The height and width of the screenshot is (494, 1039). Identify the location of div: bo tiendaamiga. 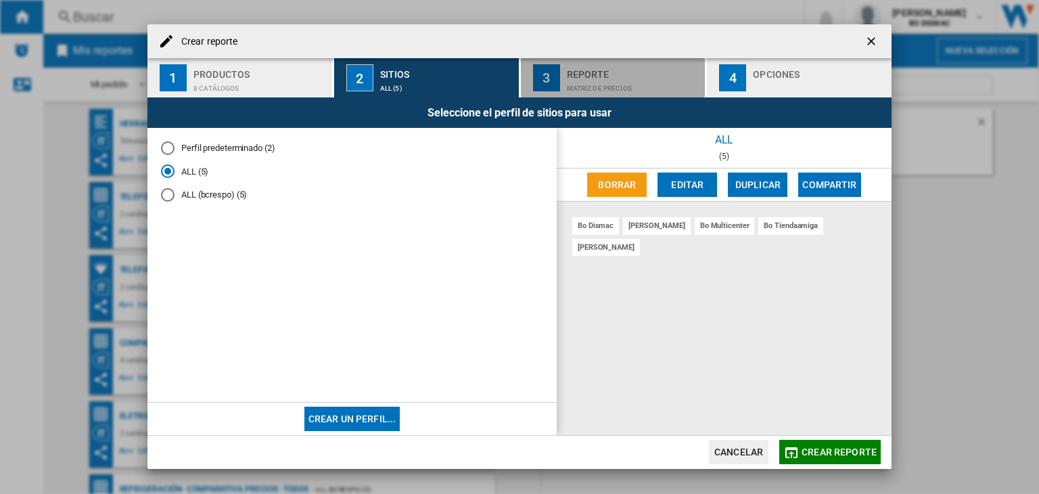
(791, 225).